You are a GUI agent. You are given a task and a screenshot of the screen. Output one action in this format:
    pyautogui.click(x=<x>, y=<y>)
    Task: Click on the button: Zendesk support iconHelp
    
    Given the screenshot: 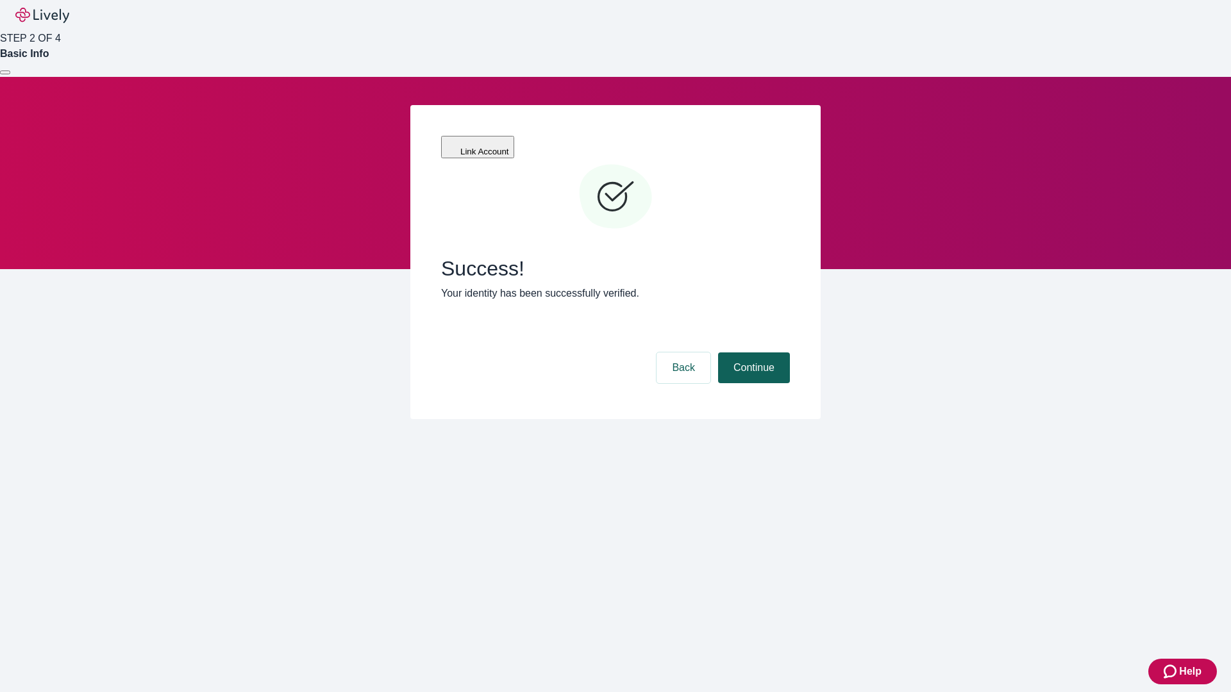 What is the action you would take?
    pyautogui.click(x=1182, y=672)
    